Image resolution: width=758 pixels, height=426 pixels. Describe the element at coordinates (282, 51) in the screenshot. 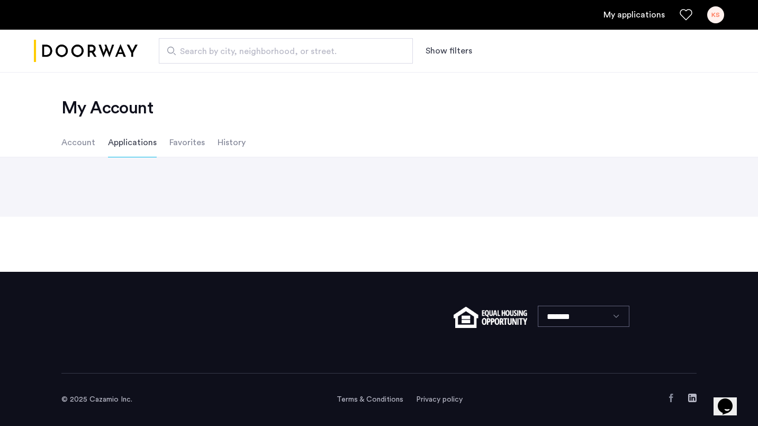

I see `span: Search by city, neighborhood, or street.` at that location.